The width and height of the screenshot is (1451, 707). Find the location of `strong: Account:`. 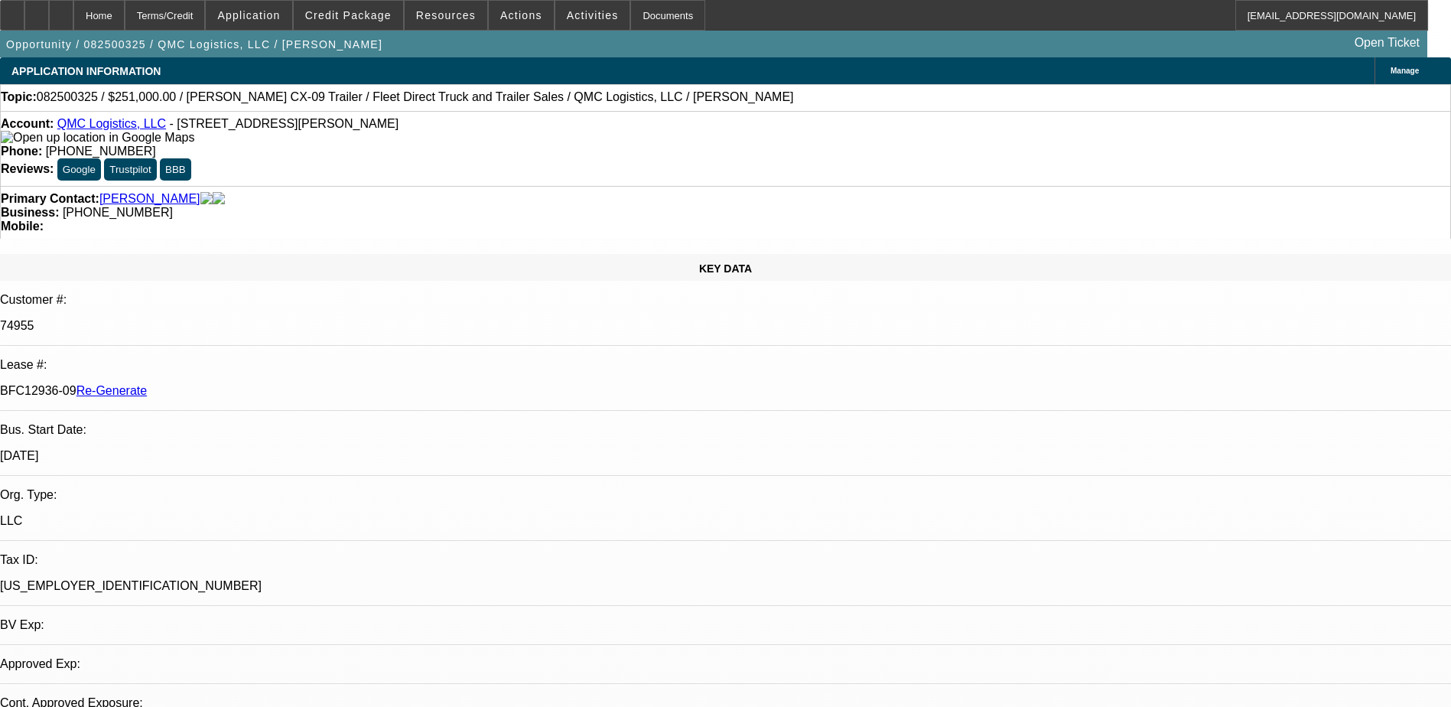

strong: Account: is located at coordinates (27, 123).